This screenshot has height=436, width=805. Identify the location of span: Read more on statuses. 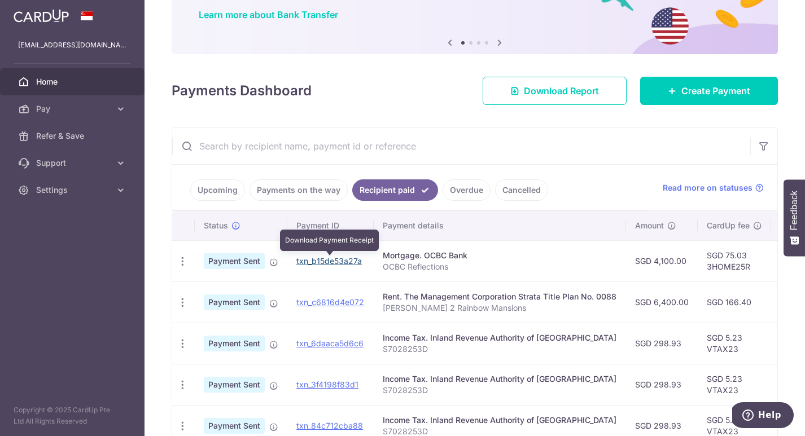
(707, 188).